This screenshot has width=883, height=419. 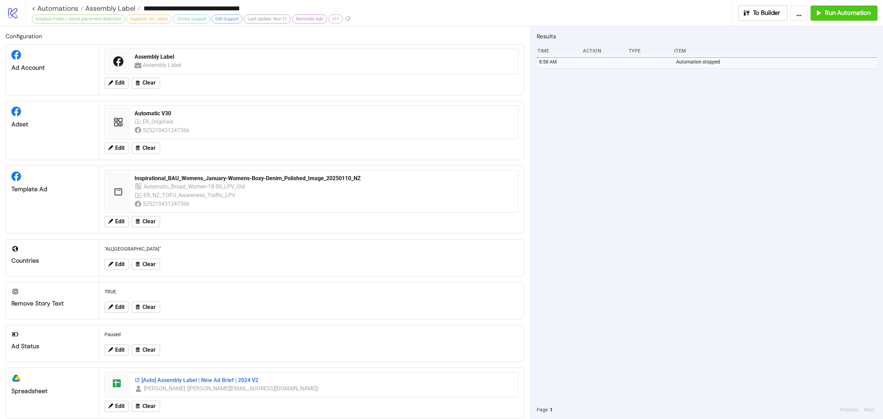 I want to click on span: Run Automation, so click(x=848, y=13).